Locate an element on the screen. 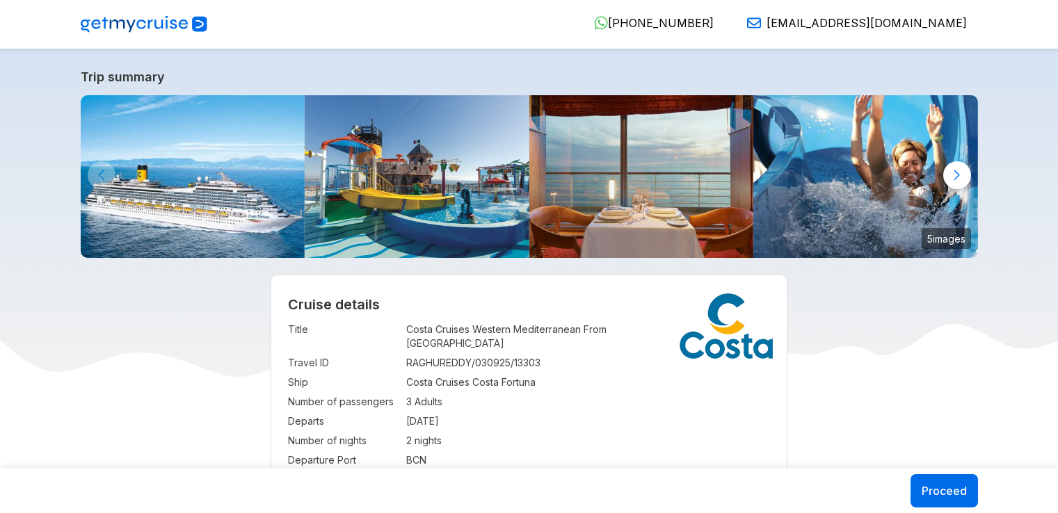  td: Ship is located at coordinates (344, 382).